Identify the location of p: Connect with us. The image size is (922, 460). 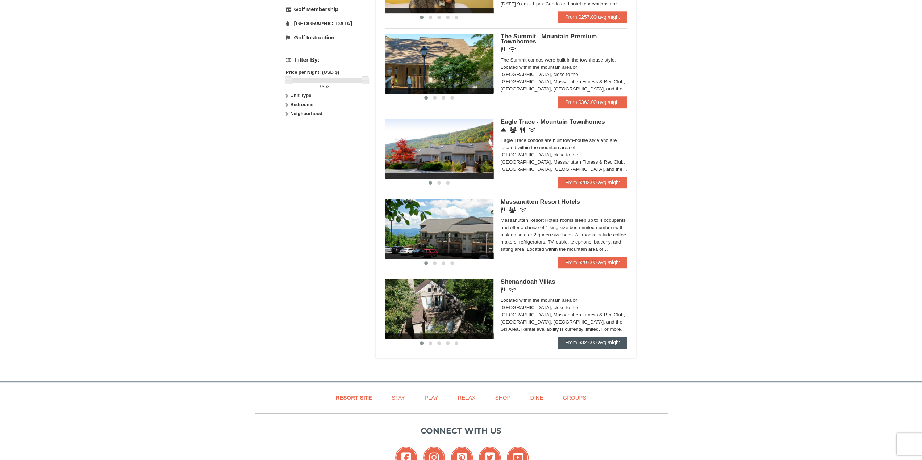
(461, 431).